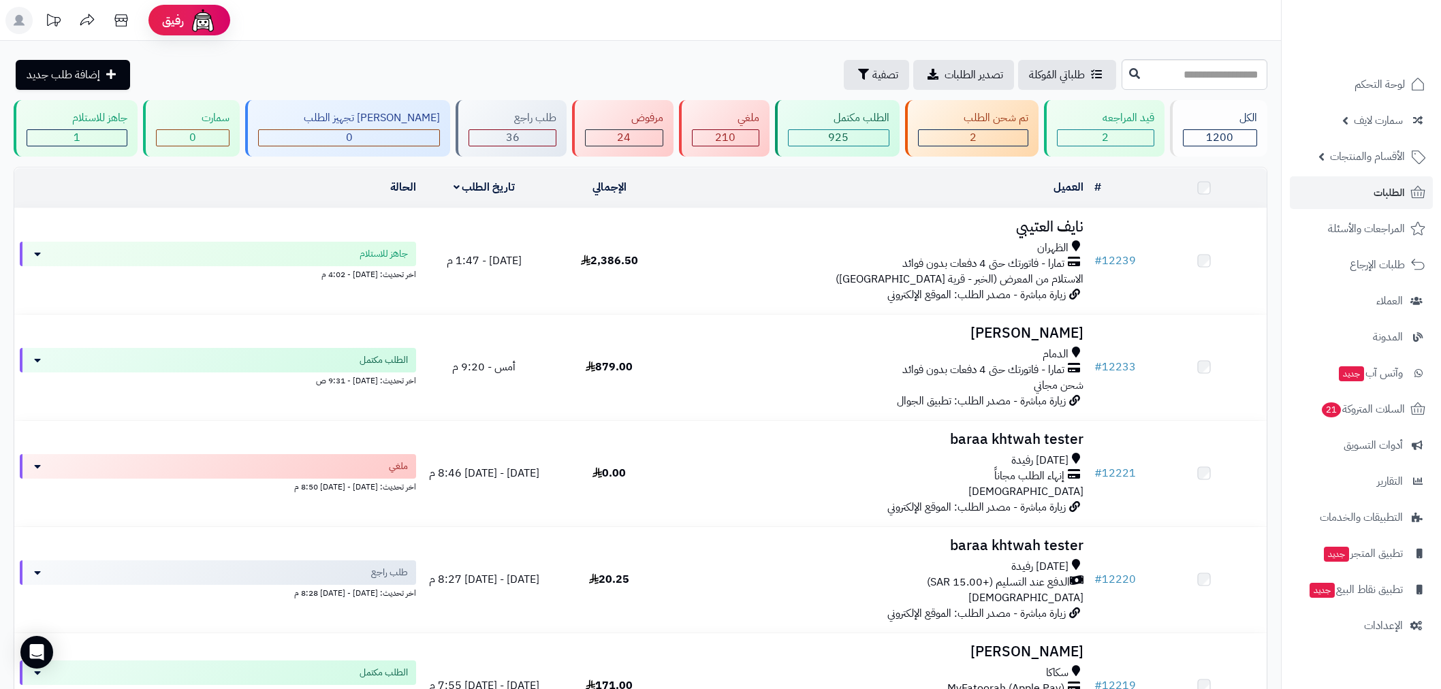 The height and width of the screenshot is (689, 1441). What do you see at coordinates (191, 128) in the screenshot?
I see `a: سمارت 0` at bounding box center [191, 128].